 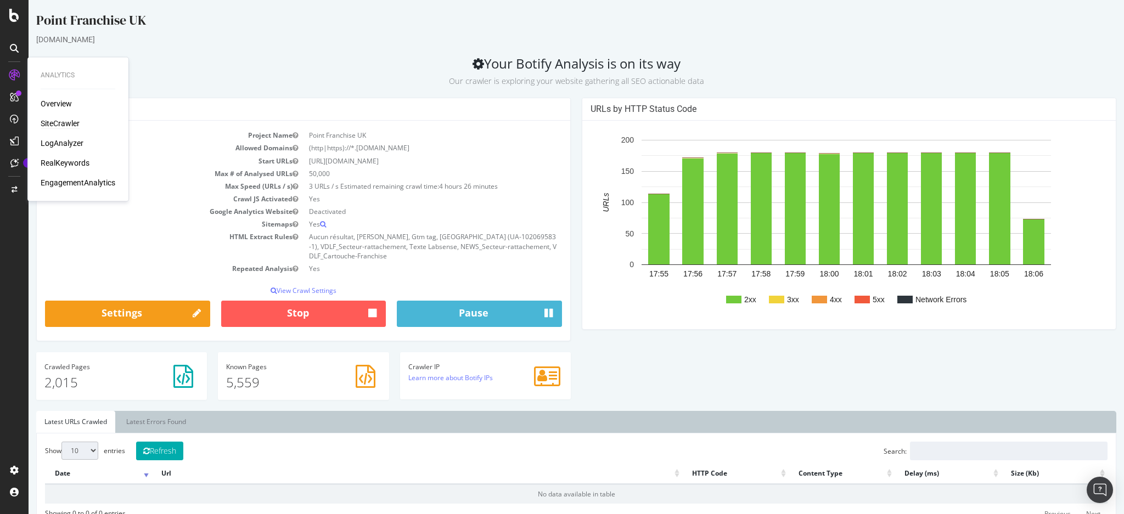 I want to click on text: 0, so click(x=603, y=265).